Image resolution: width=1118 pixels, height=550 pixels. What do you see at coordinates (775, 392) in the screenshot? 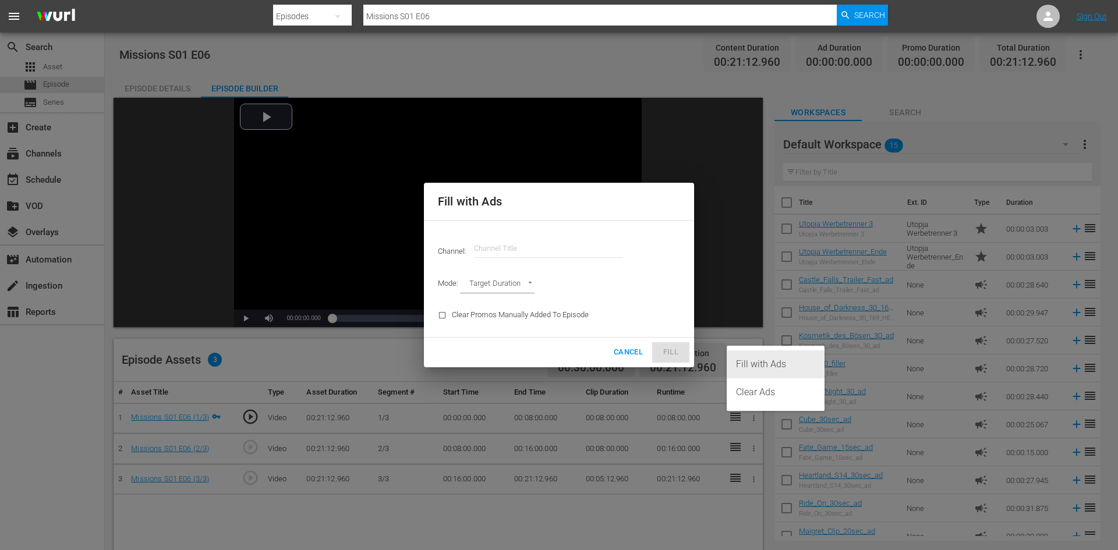
I see `div: Clear Ads` at bounding box center [775, 392].